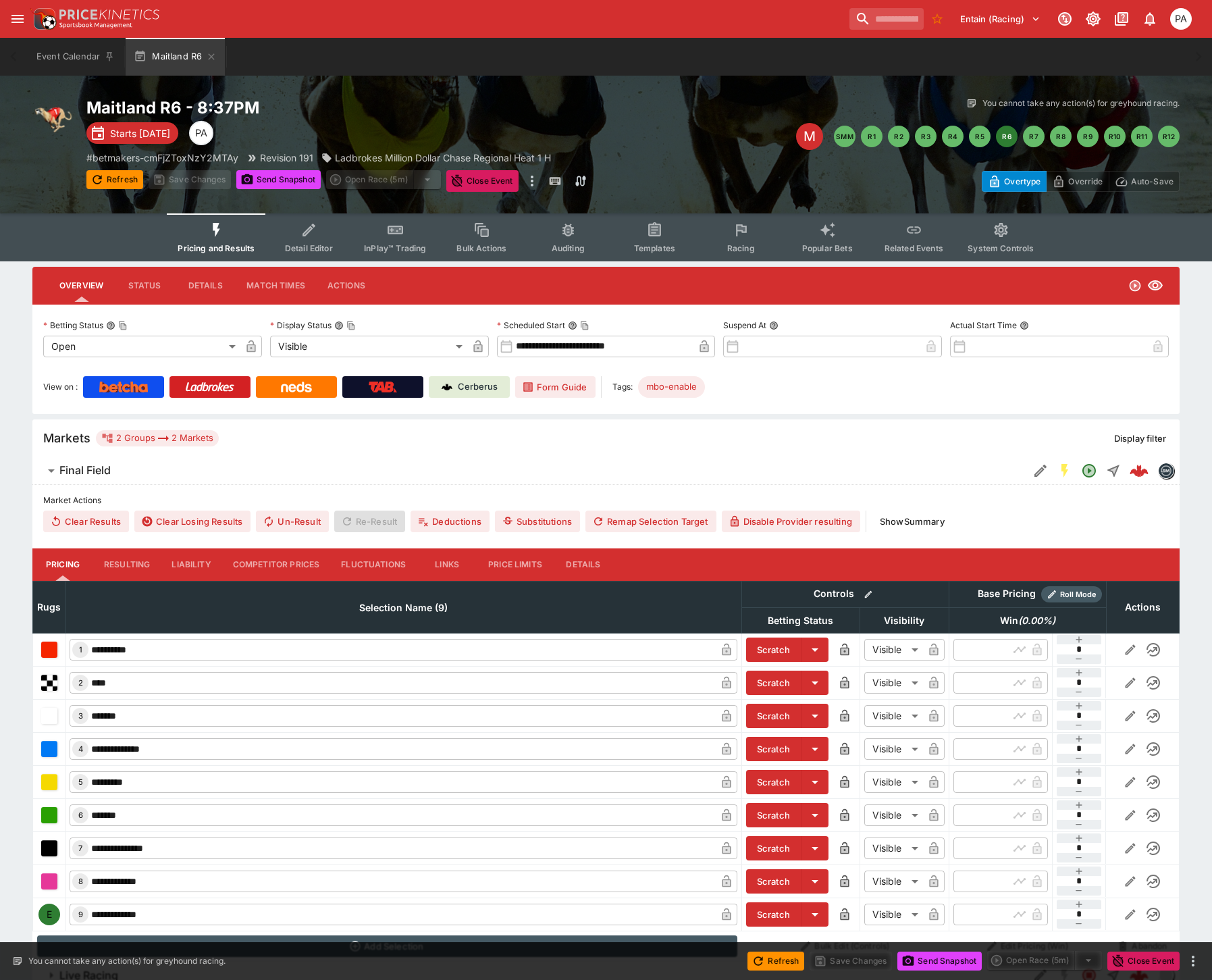  Describe the element at coordinates (80, 715) in the screenshot. I see `span: 3` at that location.